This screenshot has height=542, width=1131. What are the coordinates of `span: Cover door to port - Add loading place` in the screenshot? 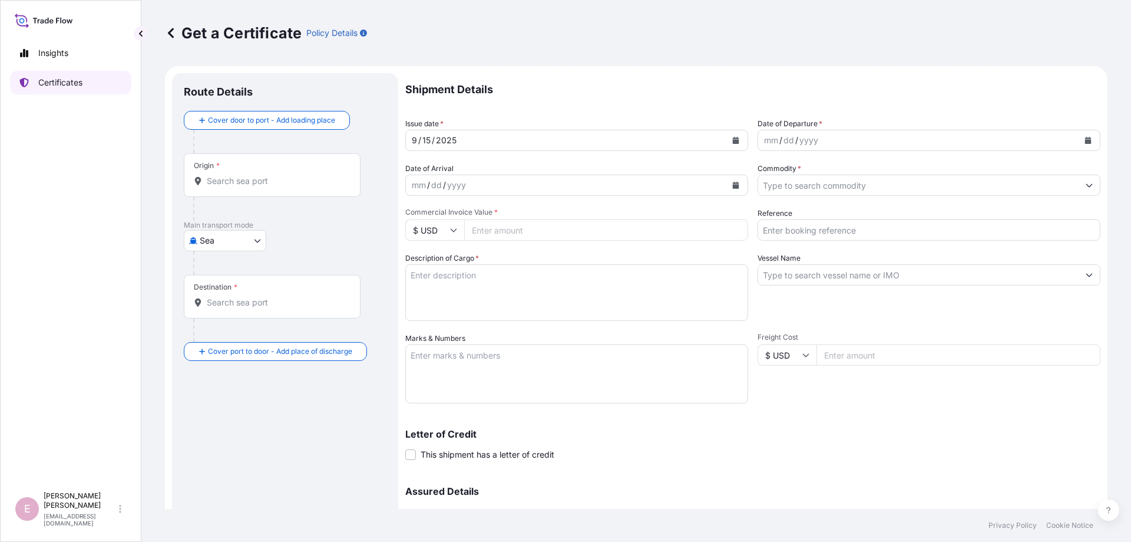 It's located at (272, 120).